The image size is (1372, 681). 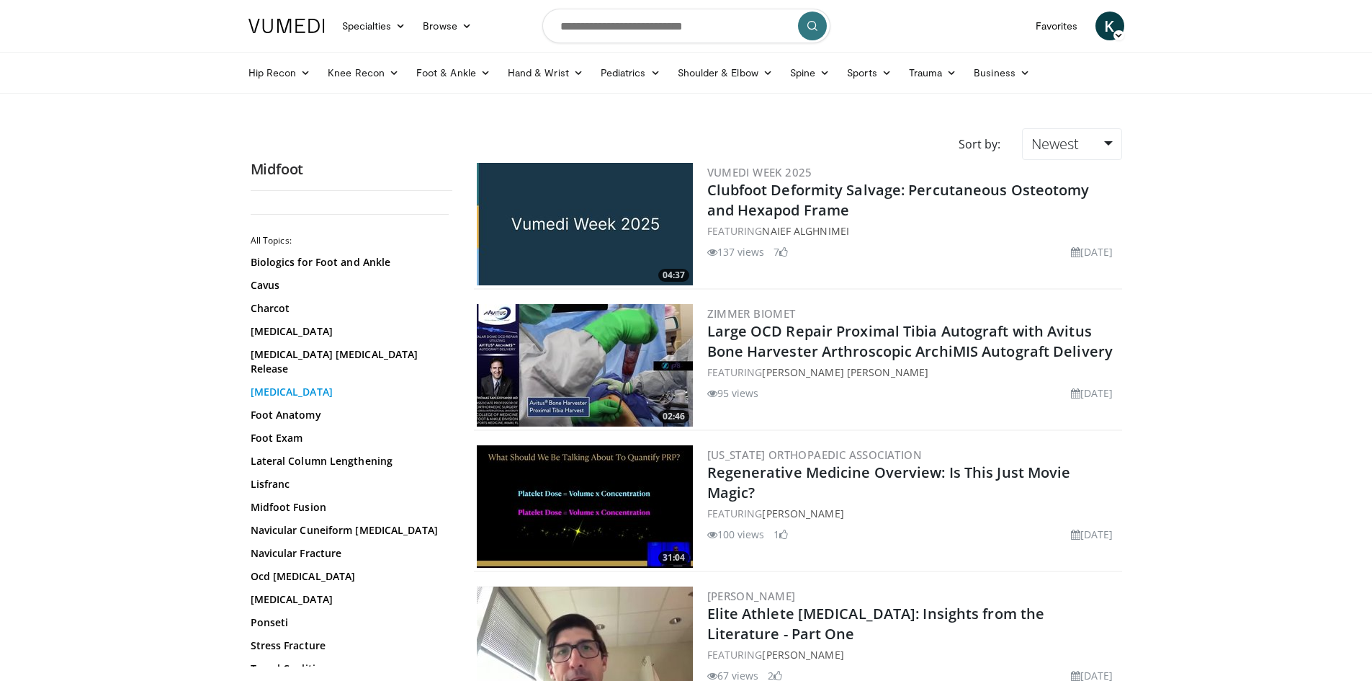 I want to click on a: Browse, so click(x=447, y=26).